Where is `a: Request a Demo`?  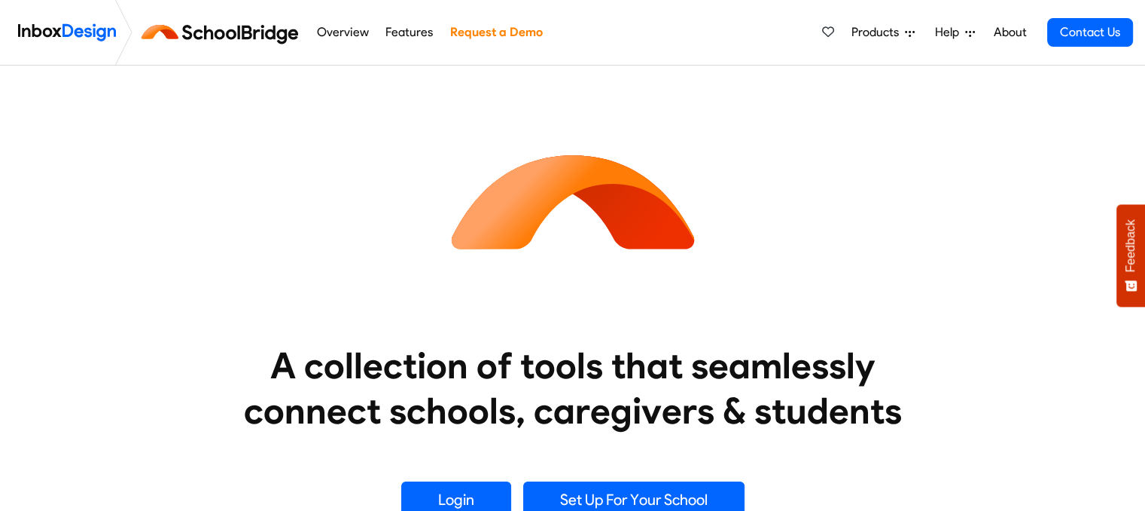 a: Request a Demo is located at coordinates (496, 32).